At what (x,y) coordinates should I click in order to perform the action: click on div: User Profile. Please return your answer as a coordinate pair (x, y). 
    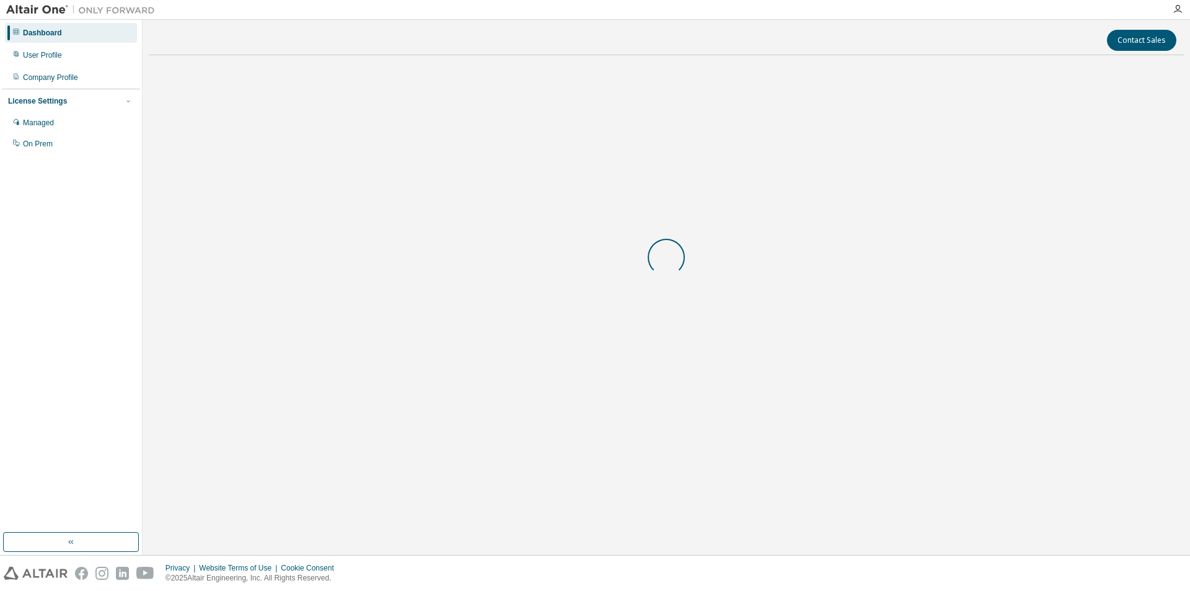
    Looking at the image, I should click on (42, 55).